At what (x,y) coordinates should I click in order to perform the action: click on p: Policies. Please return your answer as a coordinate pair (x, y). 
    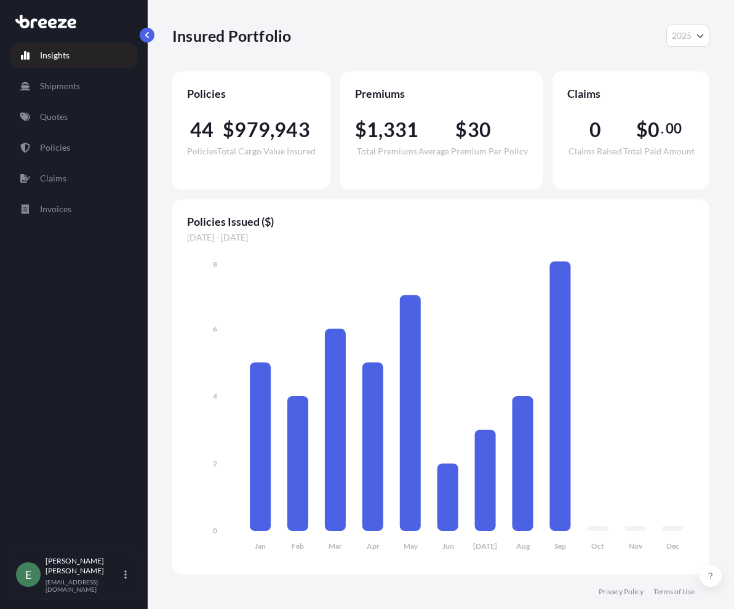
    Looking at the image, I should click on (55, 148).